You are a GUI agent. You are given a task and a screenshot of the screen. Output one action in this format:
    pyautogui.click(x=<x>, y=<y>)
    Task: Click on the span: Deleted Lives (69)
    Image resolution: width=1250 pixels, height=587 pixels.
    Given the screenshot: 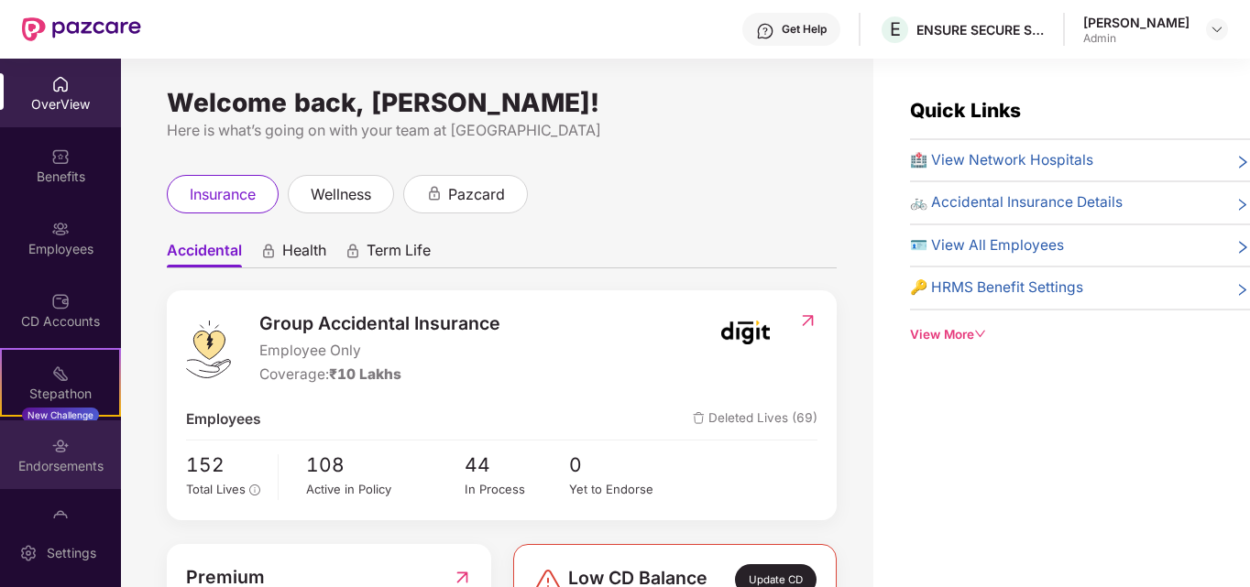 What is the action you would take?
    pyautogui.click(x=755, y=420)
    